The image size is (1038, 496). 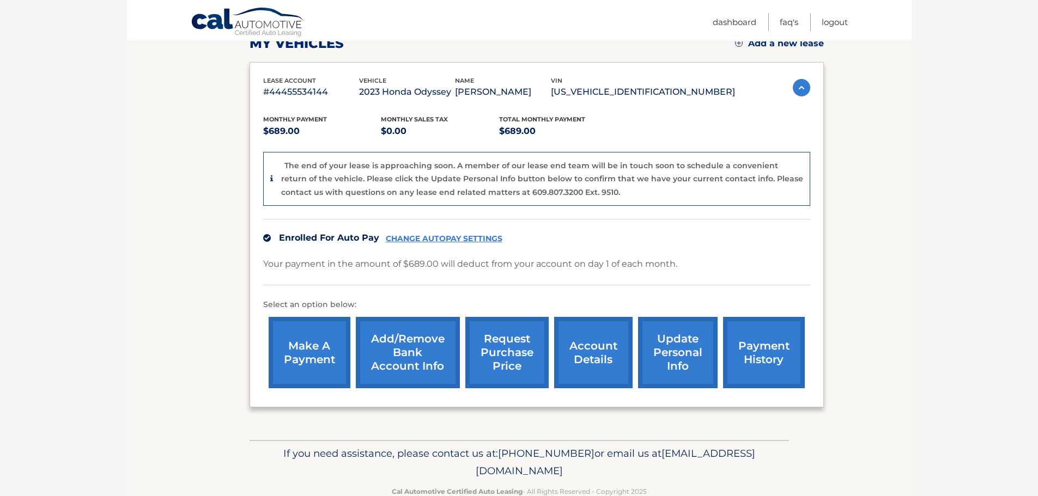 I want to click on p: Select an option below:, so click(x=537, y=305).